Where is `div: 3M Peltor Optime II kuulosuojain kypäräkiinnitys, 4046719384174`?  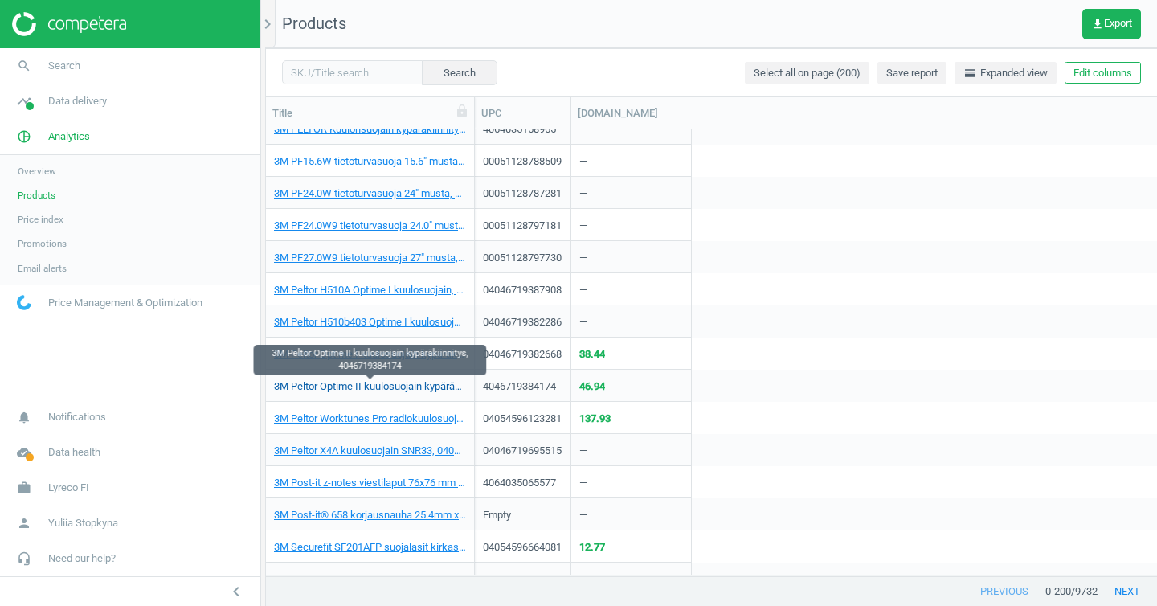 div: 3M Peltor Optime II kuulosuojain kypäräkiinnitys, 4046719384174 is located at coordinates (370, 360).